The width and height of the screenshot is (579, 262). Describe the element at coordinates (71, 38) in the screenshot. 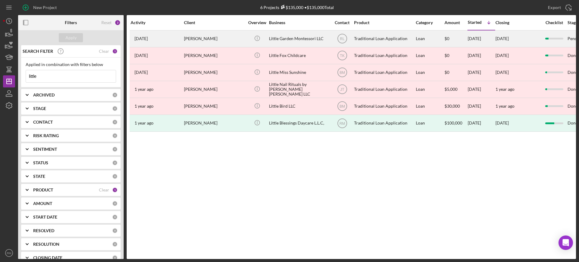

I see `button: Apply` at that location.